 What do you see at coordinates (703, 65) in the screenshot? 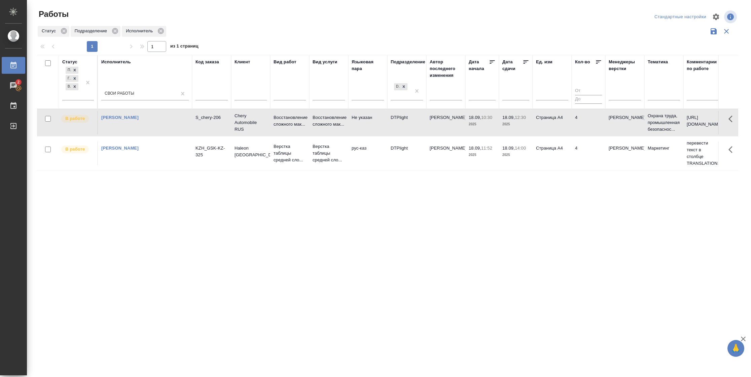
I see `div: Комментарии по работе` at bounding box center [703, 65].